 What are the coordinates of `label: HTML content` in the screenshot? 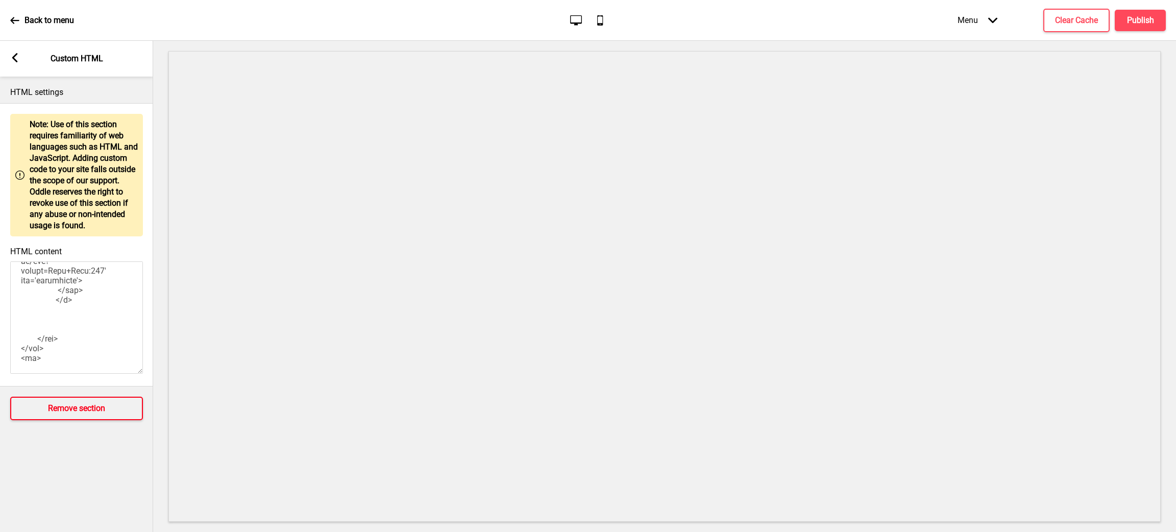 It's located at (36, 251).